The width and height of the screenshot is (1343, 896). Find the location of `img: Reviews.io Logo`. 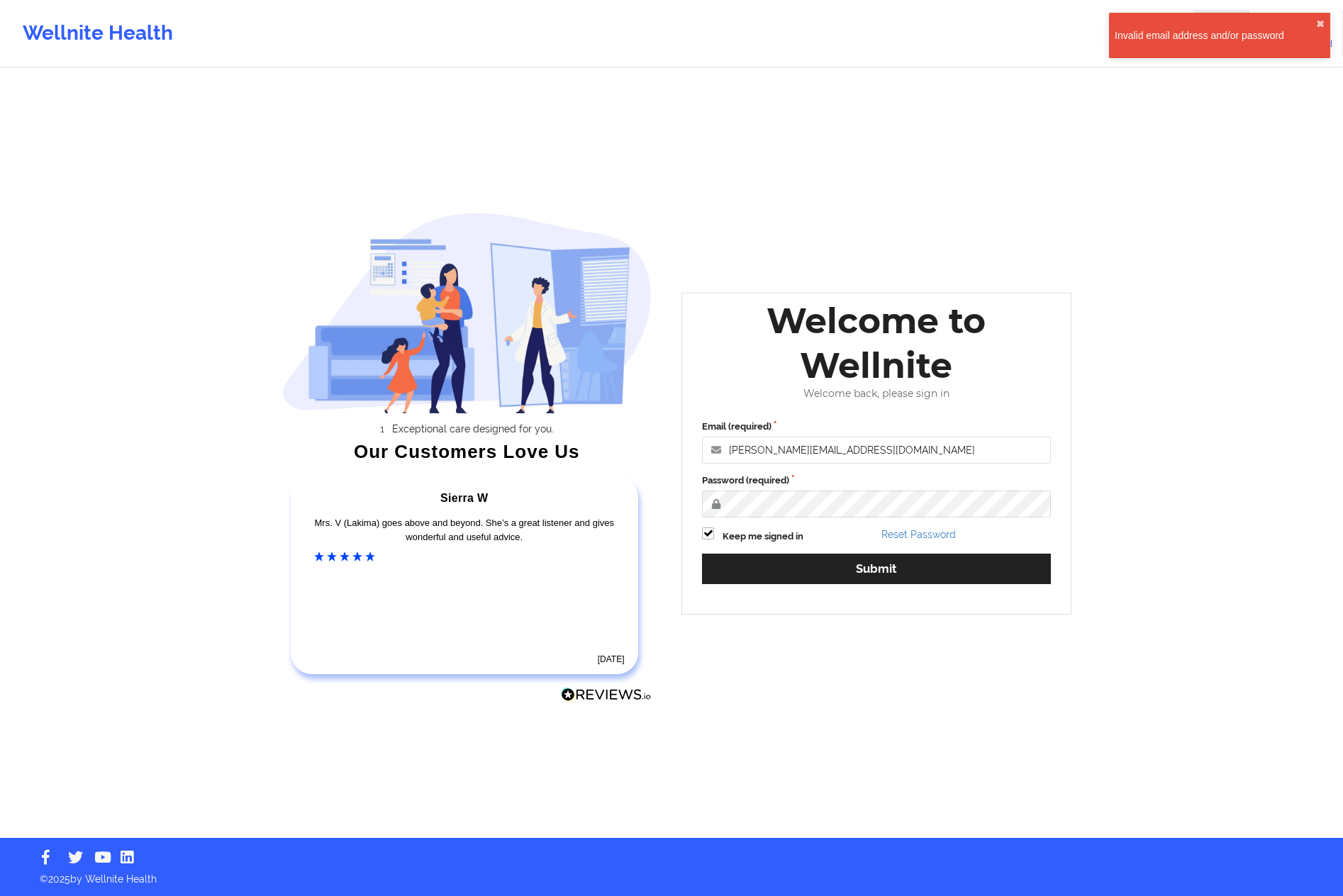

img: Reviews.io Logo is located at coordinates (606, 695).